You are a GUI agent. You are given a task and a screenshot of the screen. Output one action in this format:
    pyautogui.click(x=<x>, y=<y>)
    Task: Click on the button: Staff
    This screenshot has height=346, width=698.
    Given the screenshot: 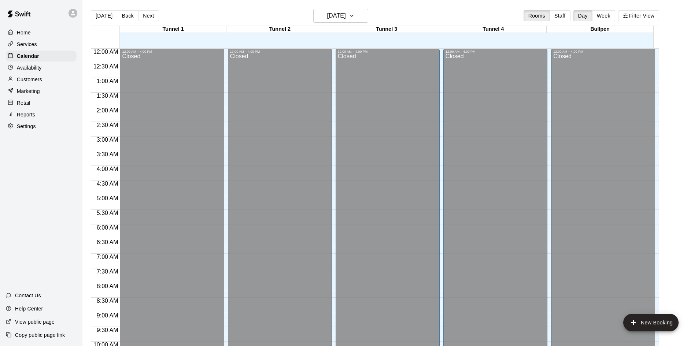 What is the action you would take?
    pyautogui.click(x=560, y=16)
    